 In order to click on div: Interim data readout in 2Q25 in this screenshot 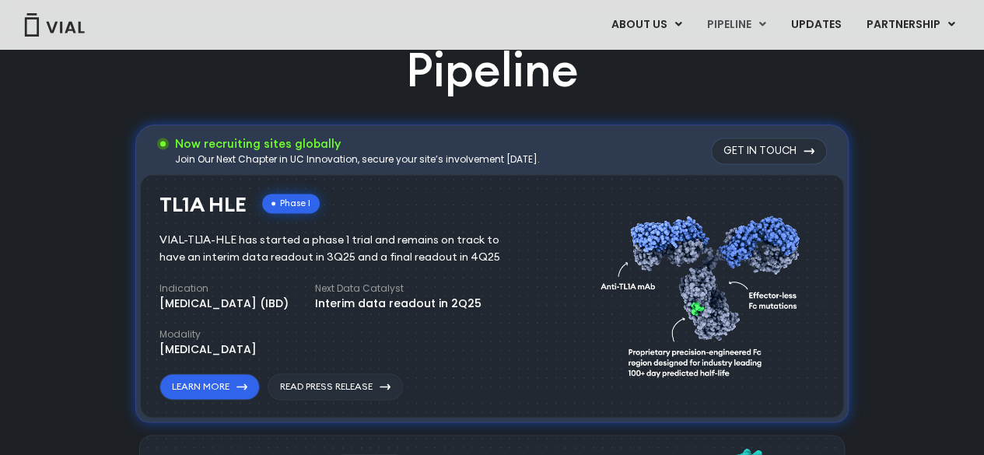, I will do `click(398, 303)`.